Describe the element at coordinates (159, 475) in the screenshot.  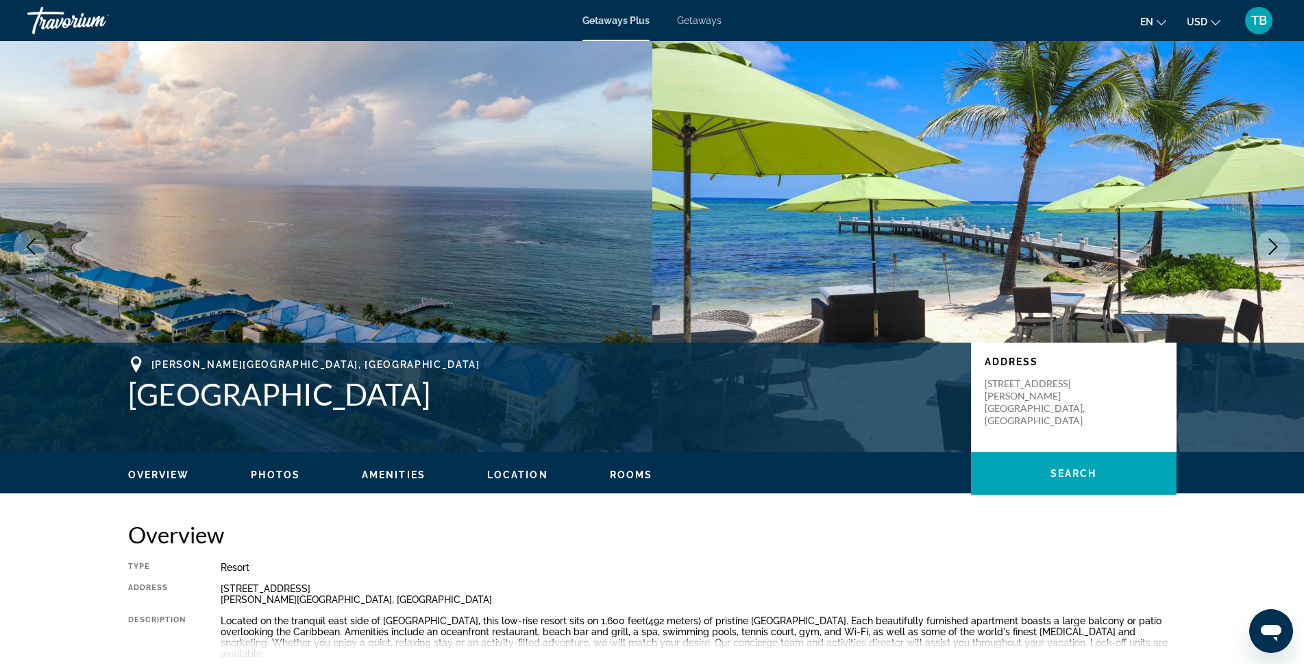
I see `button: Overview` at that location.